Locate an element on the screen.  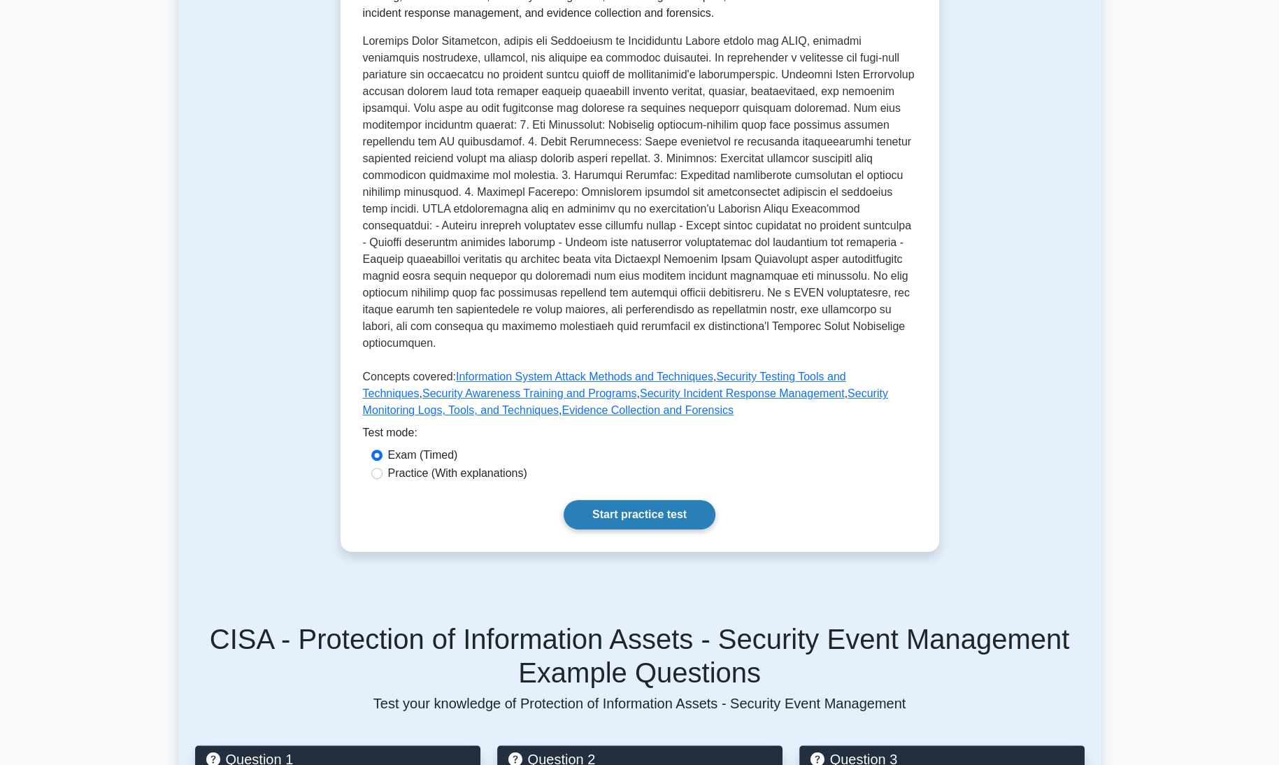
a: Information System Attack Methods and Techniques is located at coordinates (585, 376).